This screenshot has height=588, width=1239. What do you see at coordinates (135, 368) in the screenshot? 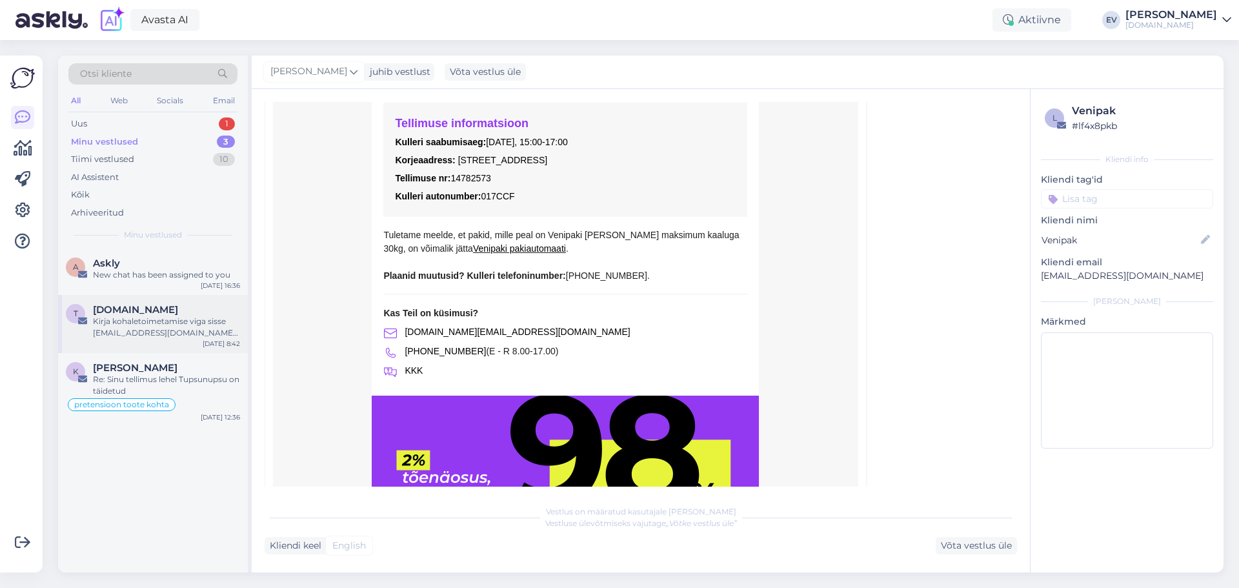
I see `span: Kaidi Hansen` at bounding box center [135, 368].